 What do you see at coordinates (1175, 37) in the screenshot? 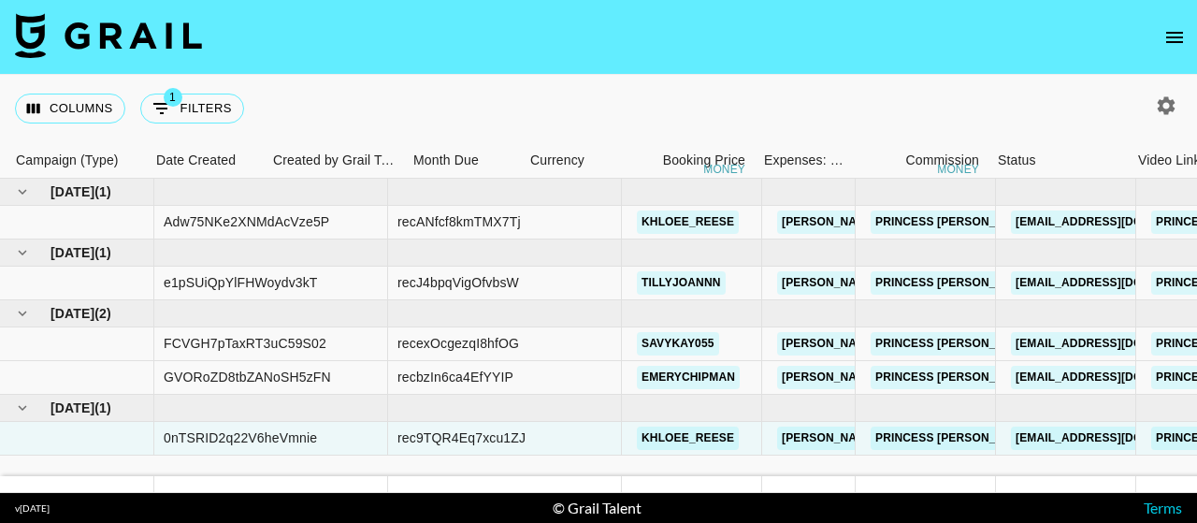
I see `button: open drawer` at bounding box center [1175, 37].